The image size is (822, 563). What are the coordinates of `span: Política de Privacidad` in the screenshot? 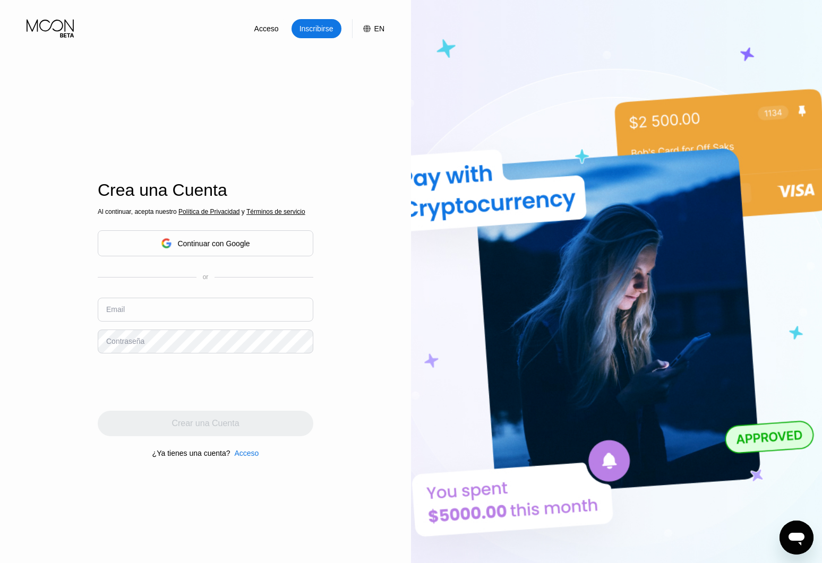 It's located at (209, 212).